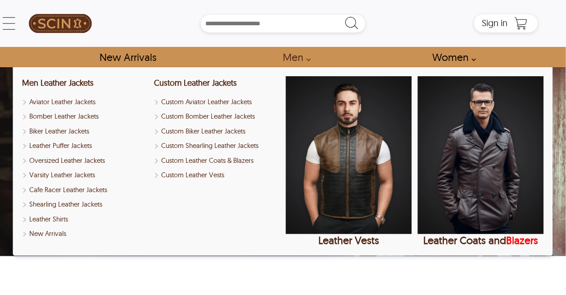 This screenshot has width=566, height=295. I want to click on a: Shop Men Bomber Leather Jackets, so click(85, 116).